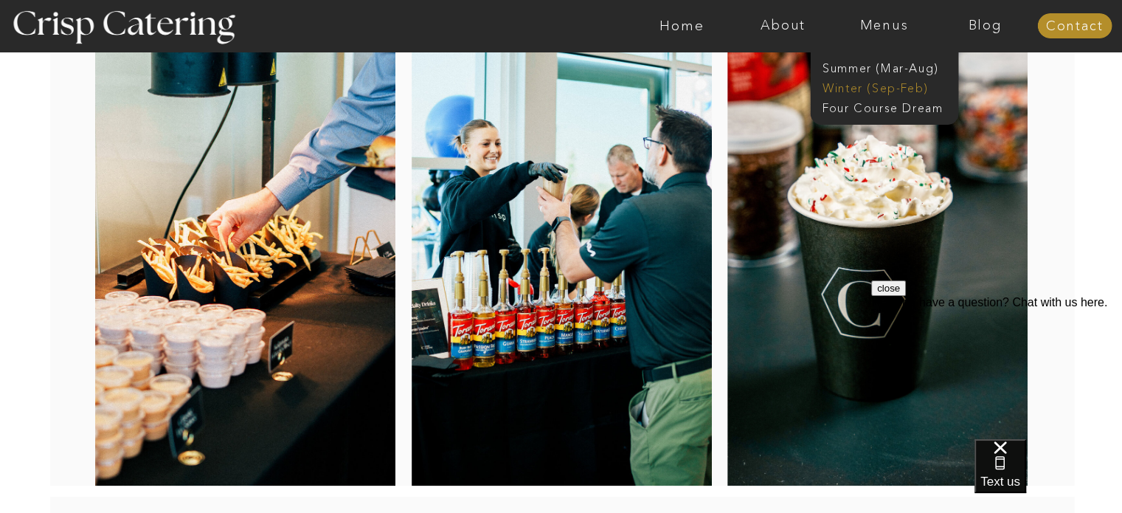  Describe the element at coordinates (783, 26) in the screenshot. I see `nav: About` at that location.